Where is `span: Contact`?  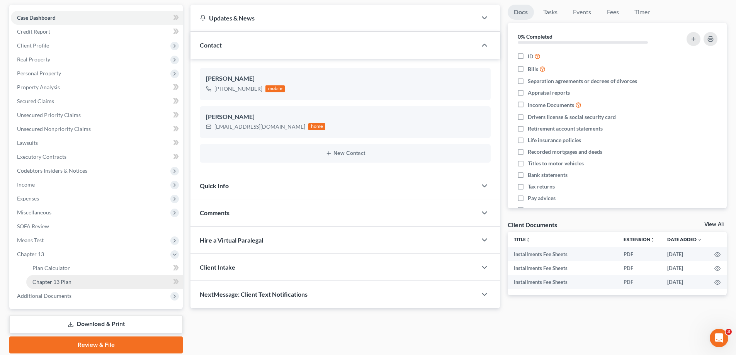 span: Contact is located at coordinates (210, 45).